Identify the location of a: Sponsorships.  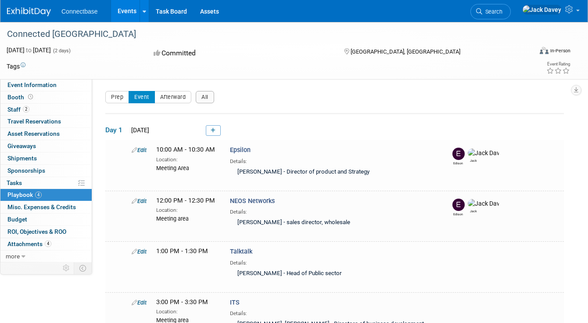
(46, 170).